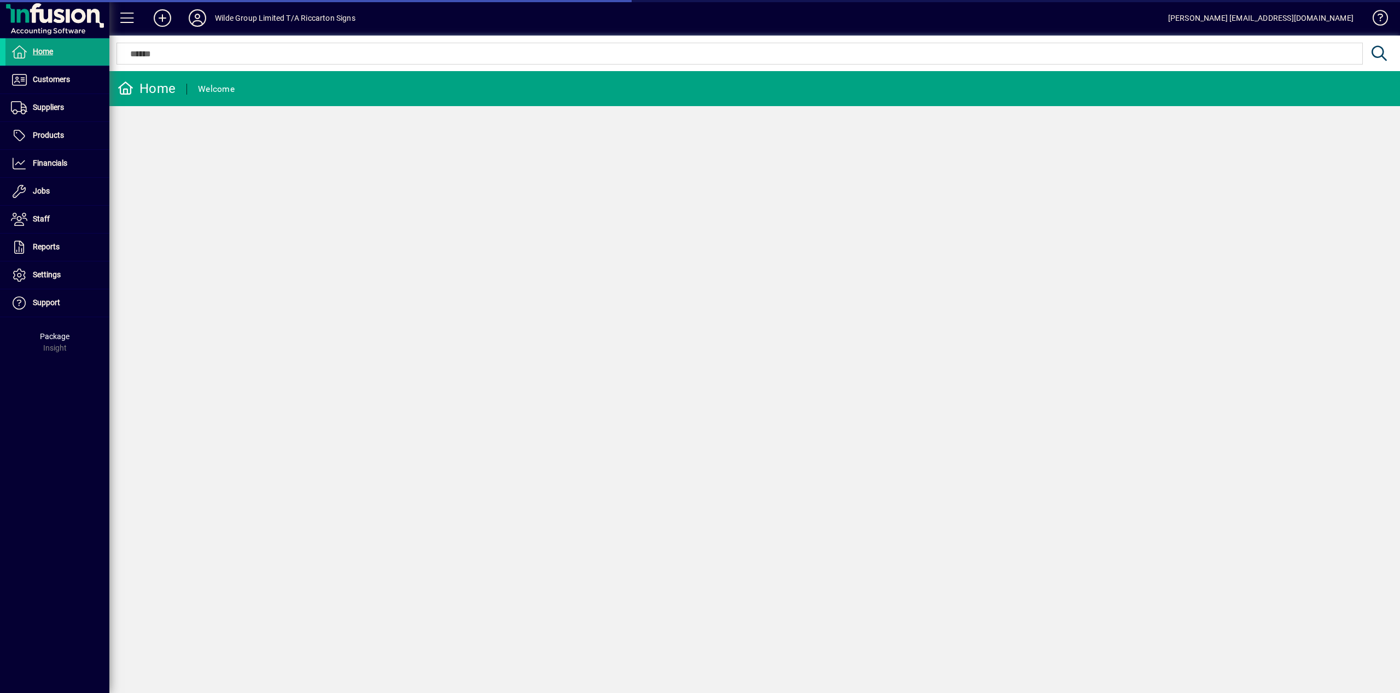  I want to click on div: Home, so click(147, 89).